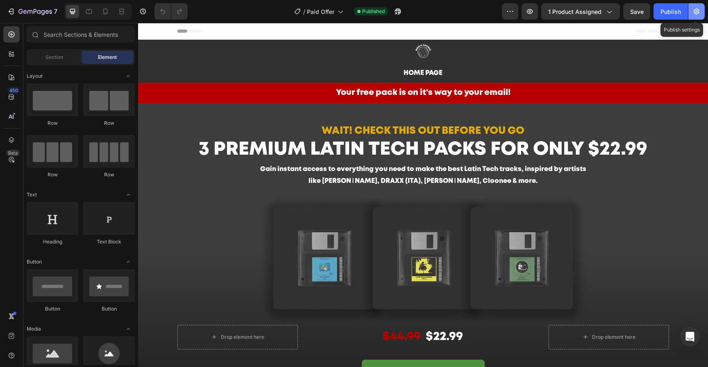 The width and height of the screenshot is (708, 367). I want to click on div: GET THIS BUNDLE, so click(285, 348).